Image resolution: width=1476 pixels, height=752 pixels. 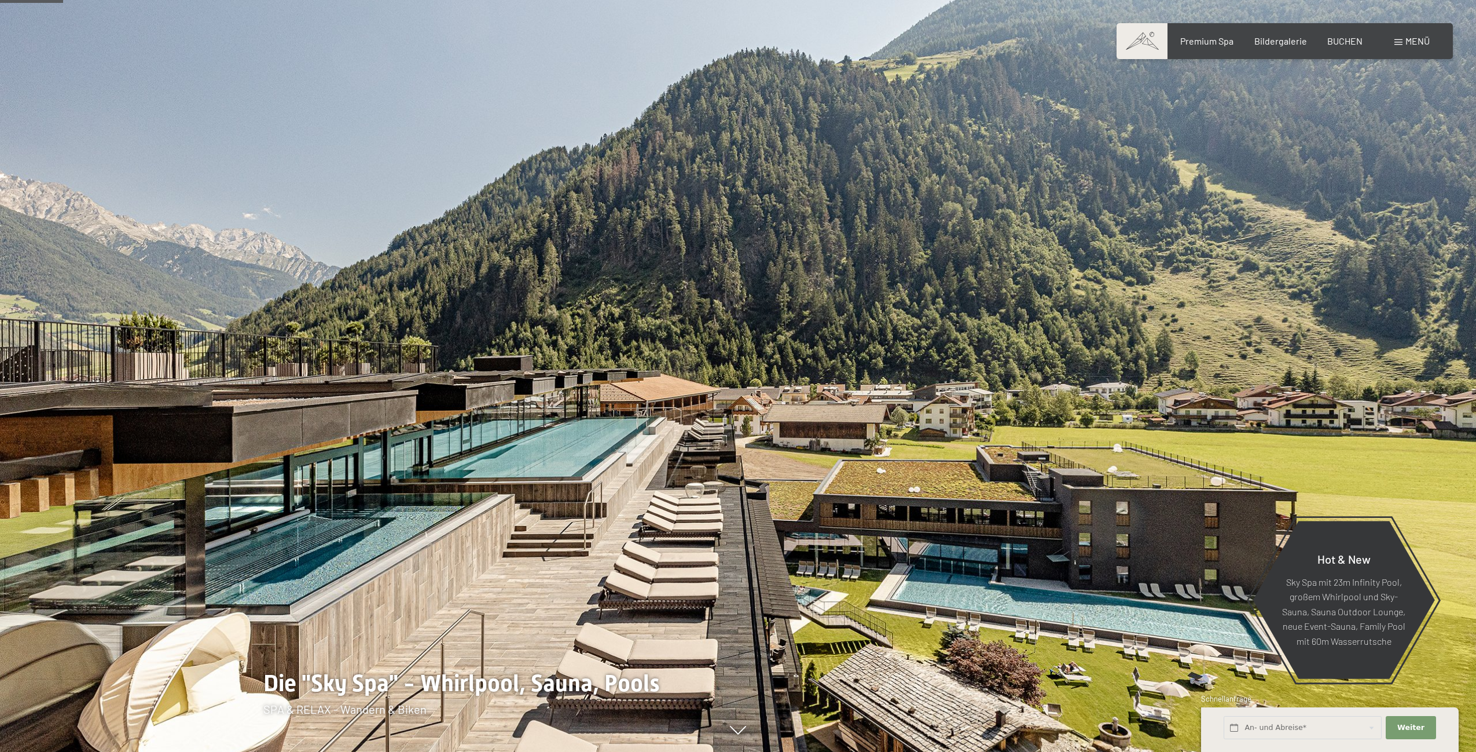 What do you see at coordinates (1281, 41) in the screenshot?
I see `a: Bildergalerie` at bounding box center [1281, 41].